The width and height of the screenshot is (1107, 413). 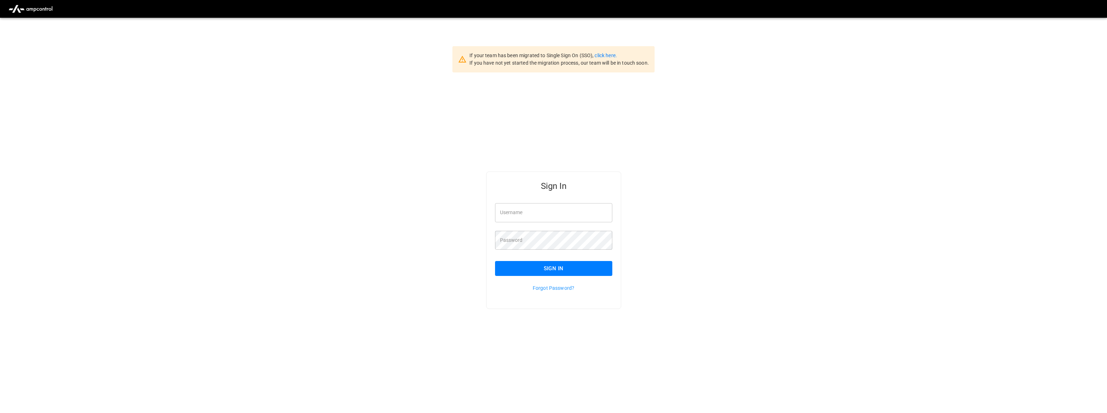 What do you see at coordinates (553, 288) in the screenshot?
I see `p: Forgot Password?` at bounding box center [553, 288].